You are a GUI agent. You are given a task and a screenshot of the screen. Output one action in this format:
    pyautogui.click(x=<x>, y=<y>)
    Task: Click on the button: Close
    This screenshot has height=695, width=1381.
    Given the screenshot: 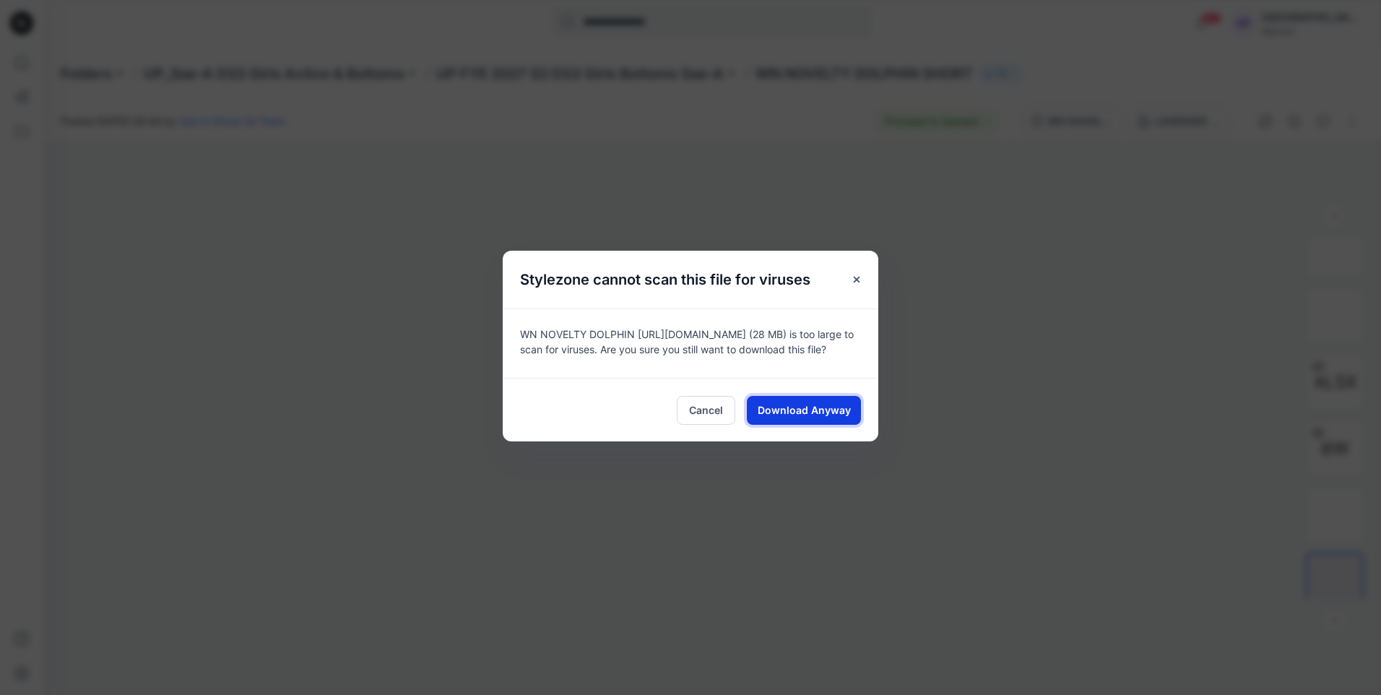 What is the action you would take?
    pyautogui.click(x=857, y=279)
    